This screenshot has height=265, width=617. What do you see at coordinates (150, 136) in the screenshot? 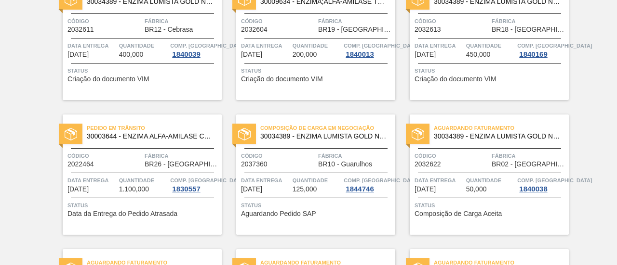
I see `span: 30003644 - ENZIMA ALFA-AMILASE CEREMIX FLEX MALTOGE` at bounding box center [150, 136].